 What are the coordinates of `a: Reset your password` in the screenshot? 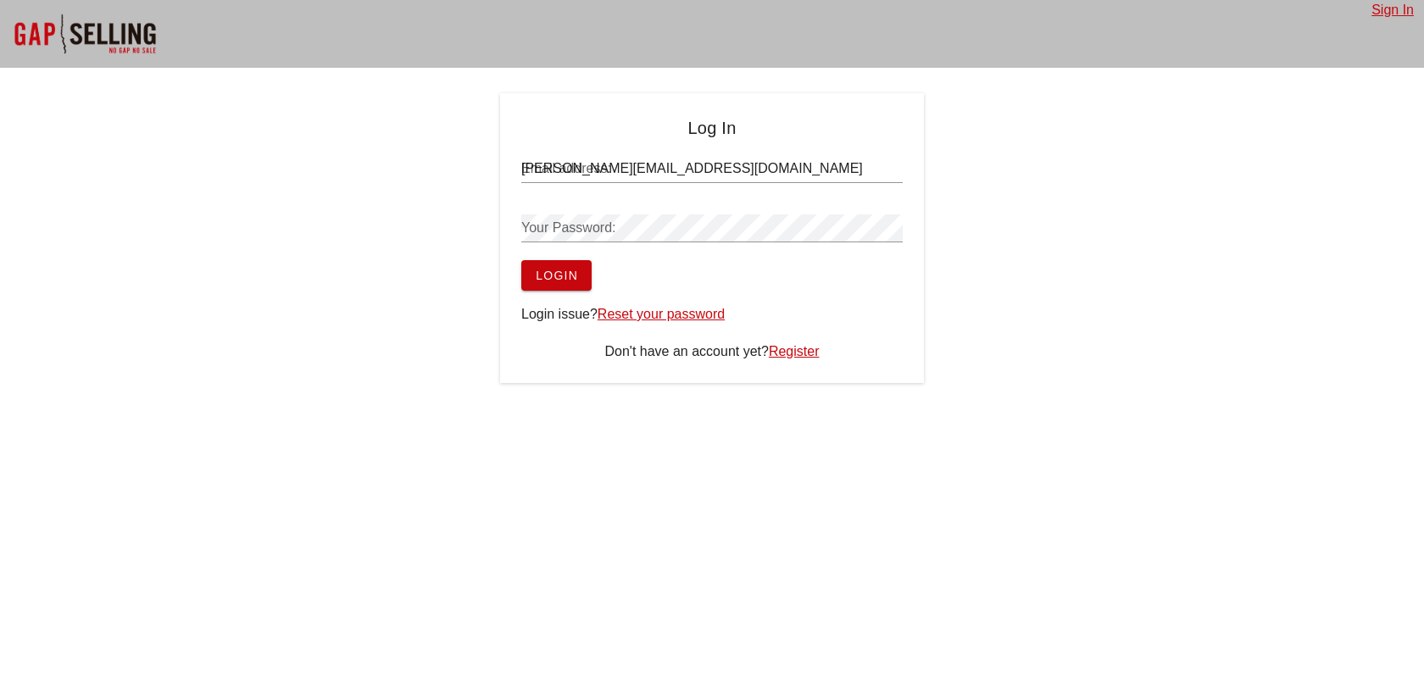 It's located at (661, 314).